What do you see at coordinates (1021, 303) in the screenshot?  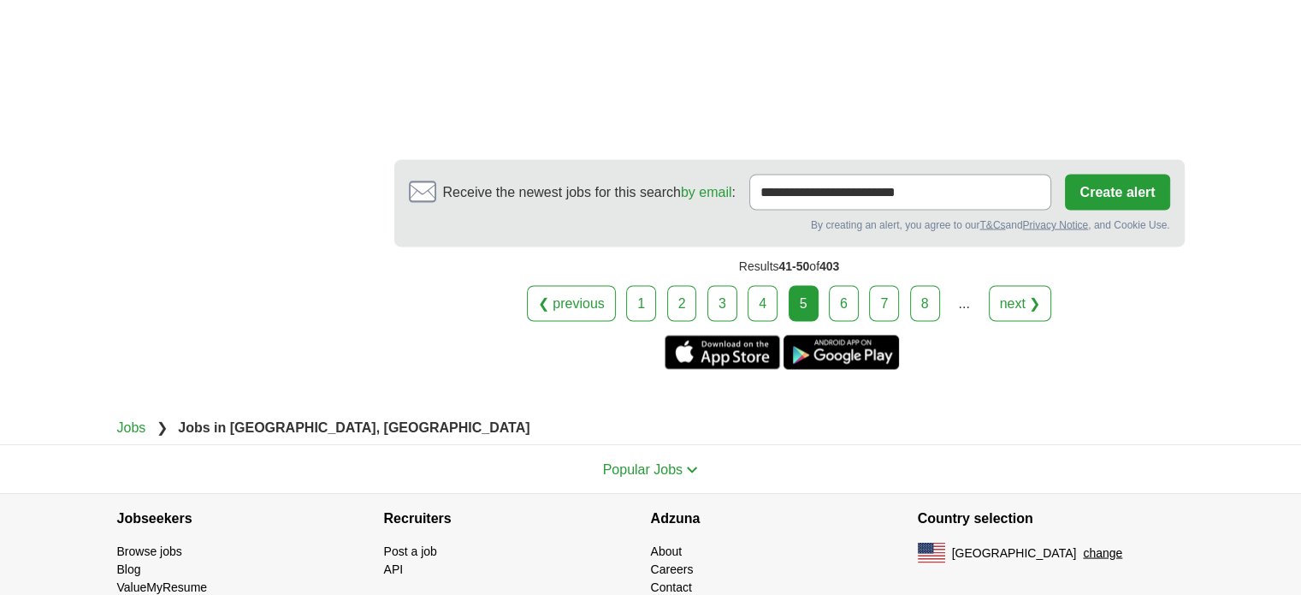 I see `a: next ❯` at bounding box center [1021, 303].